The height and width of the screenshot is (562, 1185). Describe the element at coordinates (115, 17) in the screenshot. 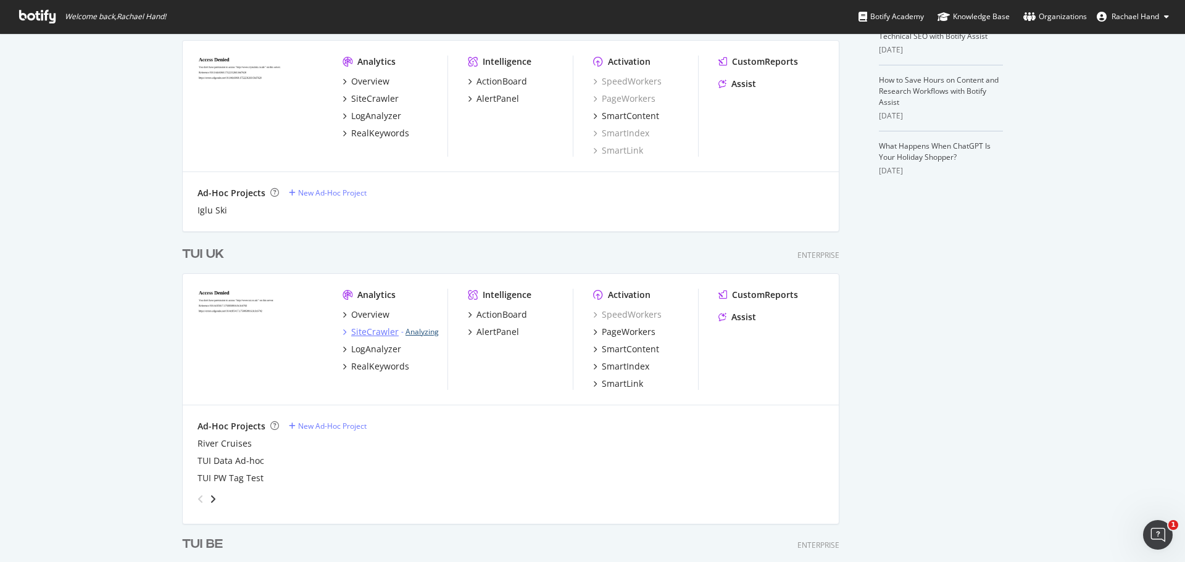

I see `span: Welcome back, Rachael Hand !` at that location.